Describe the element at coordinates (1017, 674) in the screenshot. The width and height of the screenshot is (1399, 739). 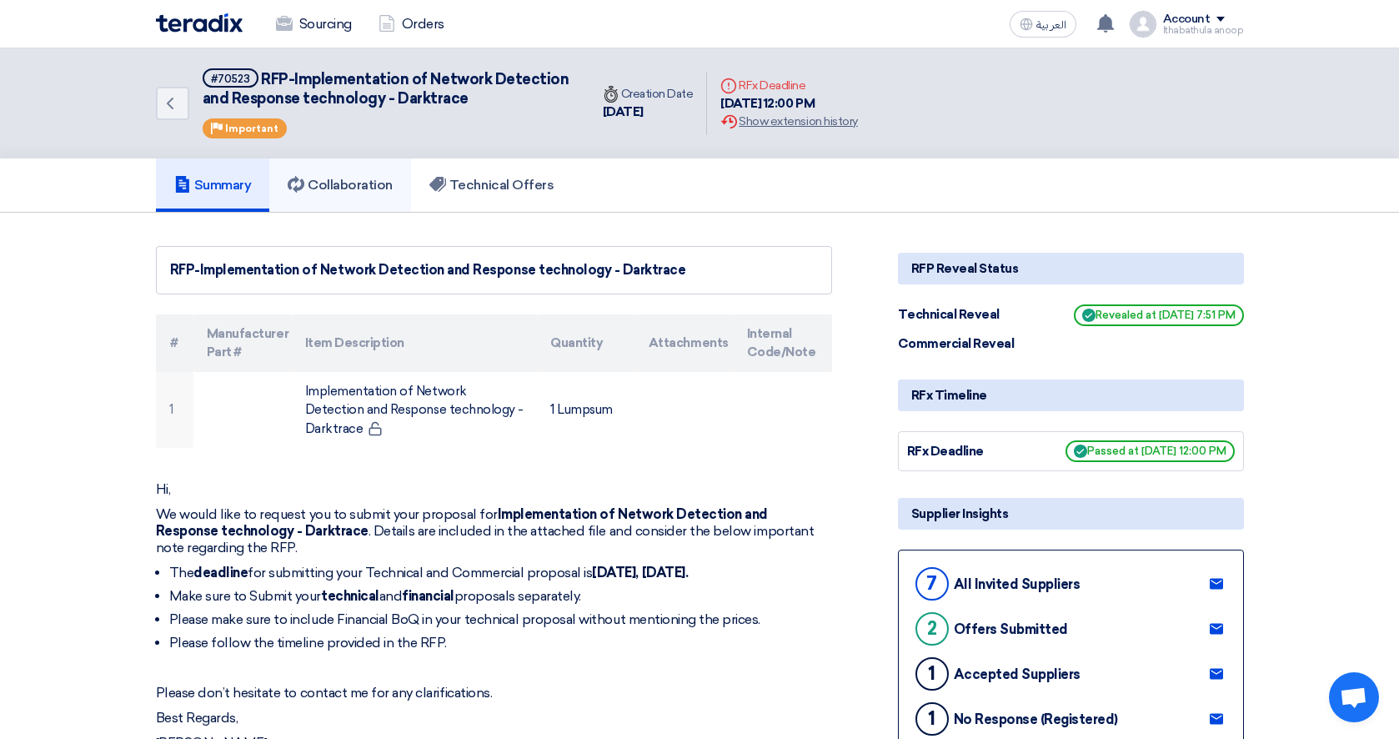
I see `div: Accepted Suppliers` at that location.